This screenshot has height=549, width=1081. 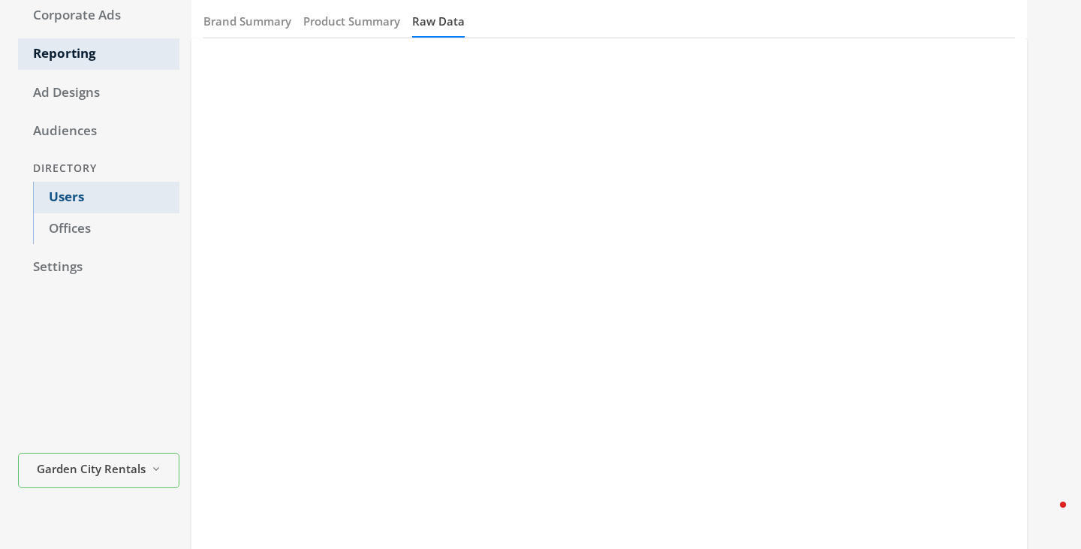 What do you see at coordinates (106, 229) in the screenshot?
I see `a: Offices` at bounding box center [106, 229].